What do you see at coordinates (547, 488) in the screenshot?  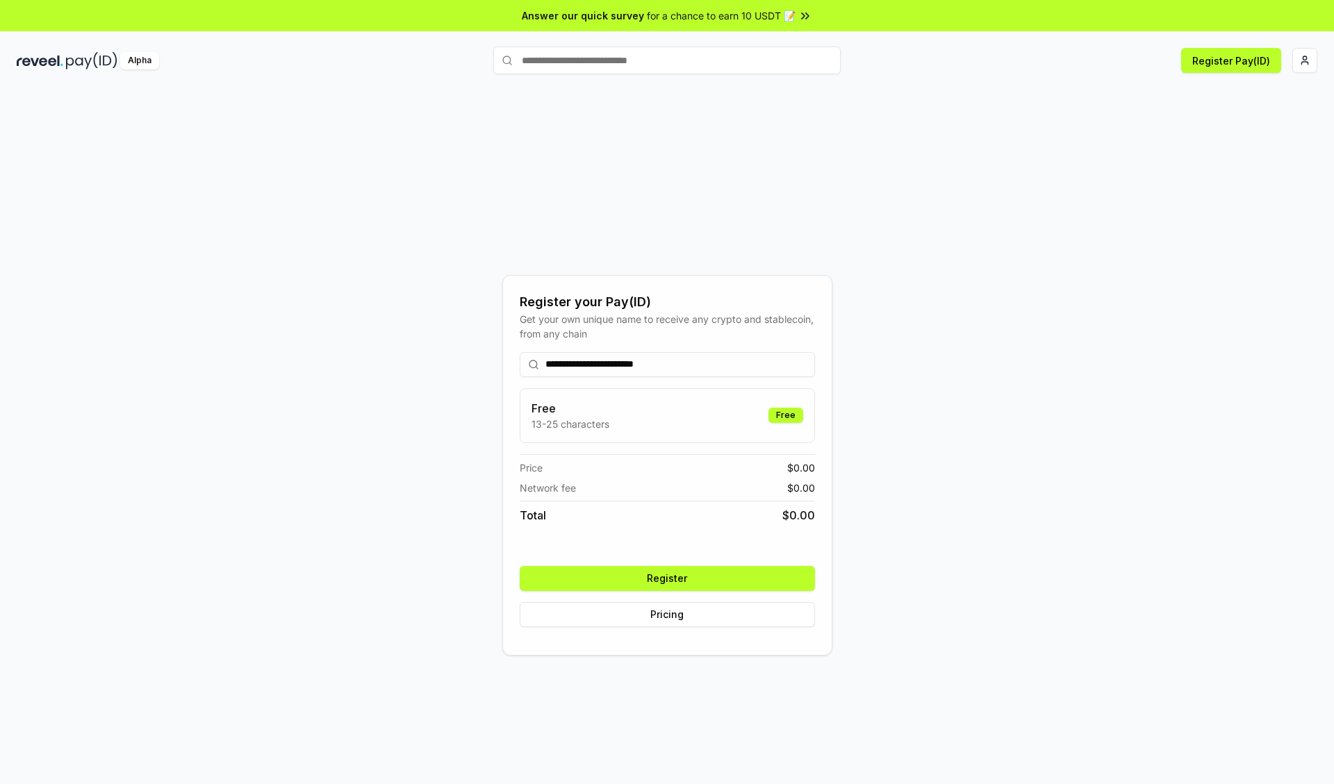 I see `span: Network fee` at bounding box center [547, 488].